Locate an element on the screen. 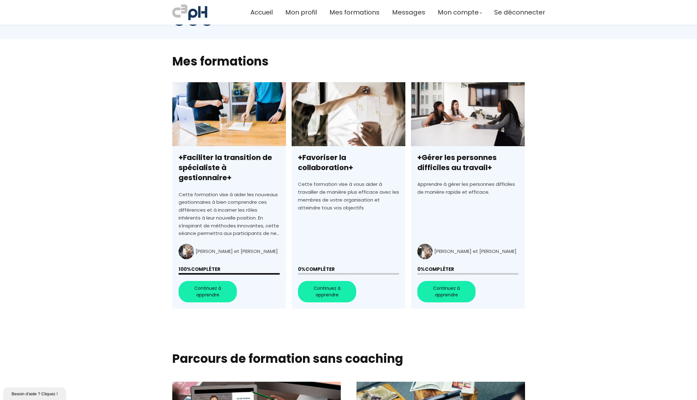  a: Mon profil is located at coordinates (301, 12).